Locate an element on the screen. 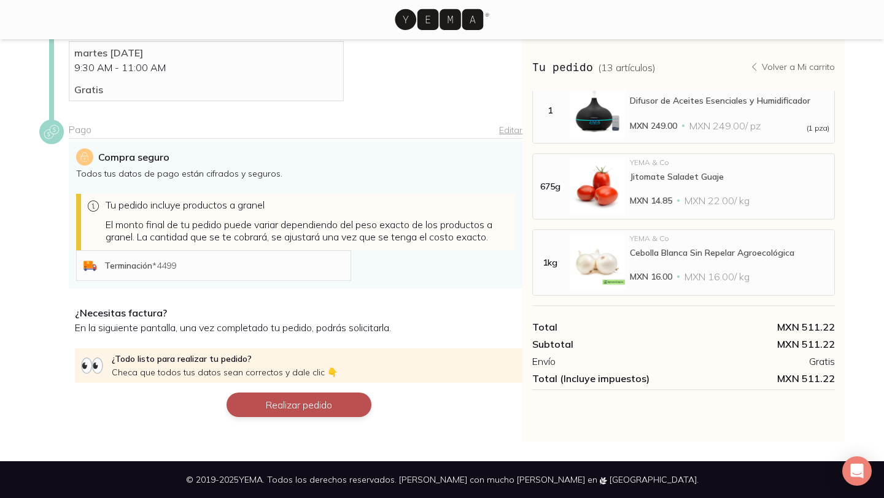 Image resolution: width=884 pixels, height=498 pixels. p: Todos tus datos de pago están cifrados y seguros. is located at coordinates (295, 174).